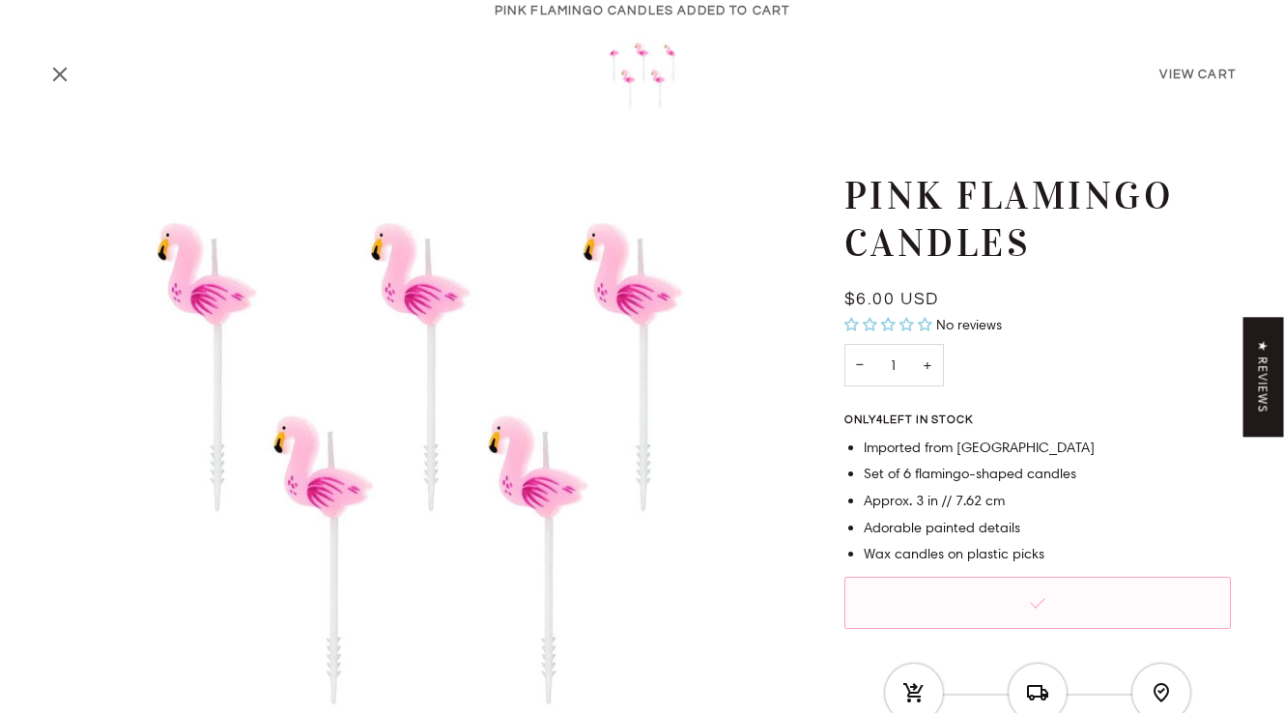  What do you see at coordinates (892, 300) in the screenshot?
I see `span: $6.00 USD` at bounding box center [892, 300].